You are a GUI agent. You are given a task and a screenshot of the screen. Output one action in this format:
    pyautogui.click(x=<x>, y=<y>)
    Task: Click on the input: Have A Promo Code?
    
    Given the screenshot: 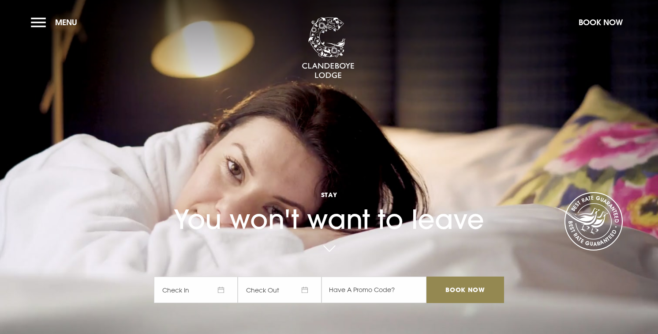 What is the action you would take?
    pyautogui.click(x=374, y=290)
    